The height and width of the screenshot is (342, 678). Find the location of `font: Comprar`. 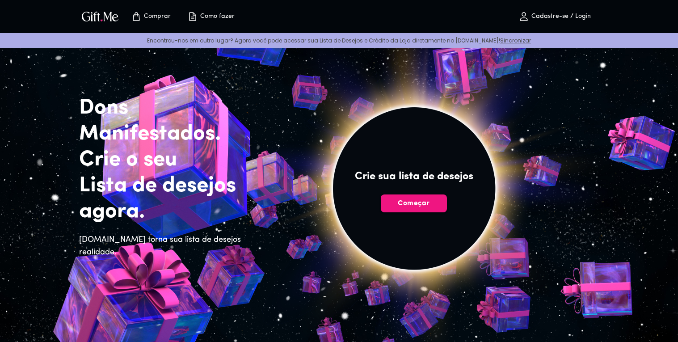

font: Comprar is located at coordinates (157, 16).